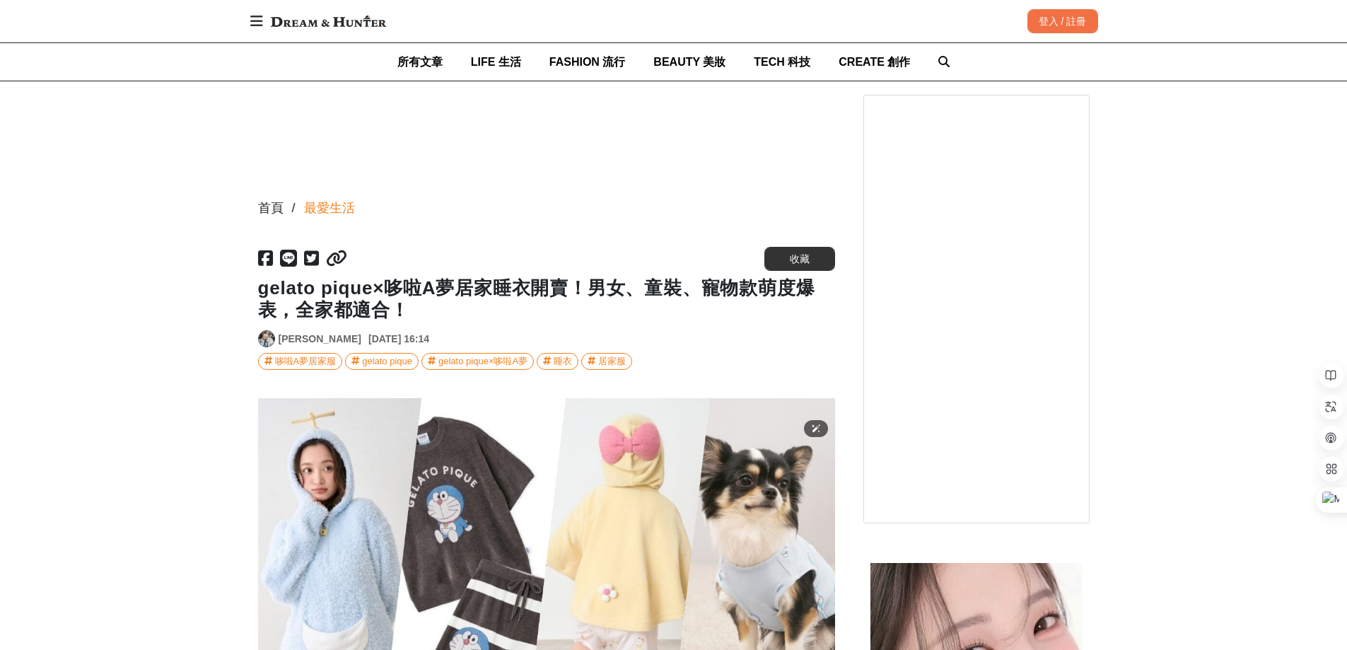 Image resolution: width=1347 pixels, height=650 pixels. Describe the element at coordinates (689, 62) in the screenshot. I see `a: BEAUTY 美妝` at that location.